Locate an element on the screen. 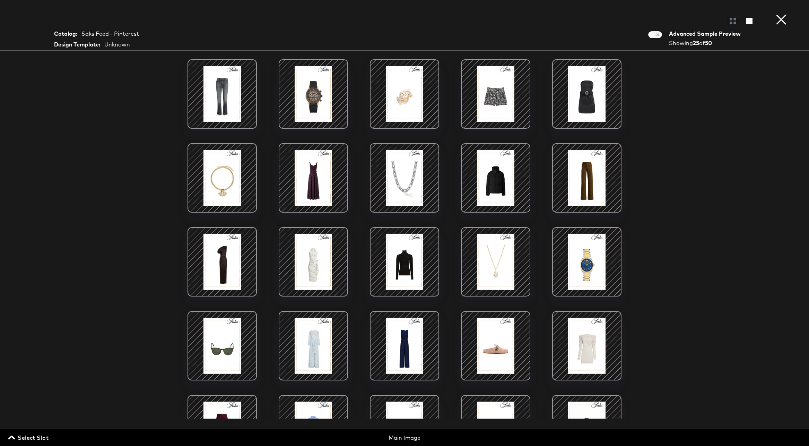 Image resolution: width=809 pixels, height=446 pixels. div: Main Image is located at coordinates (404, 437).